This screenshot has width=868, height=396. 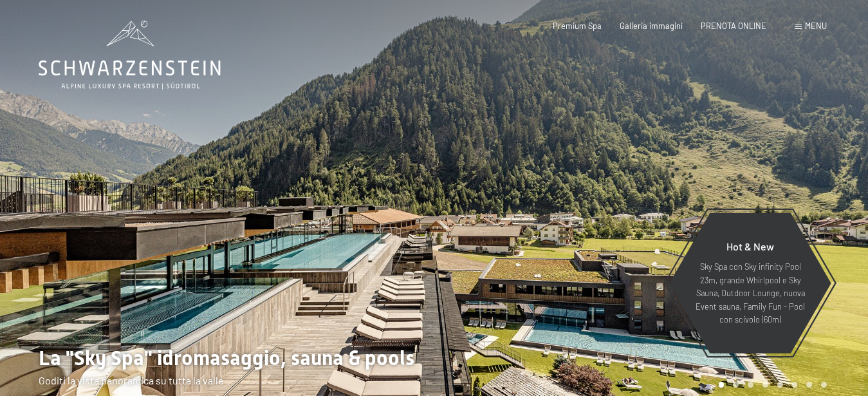 I want to click on div: Carousel Pagination, so click(x=770, y=384).